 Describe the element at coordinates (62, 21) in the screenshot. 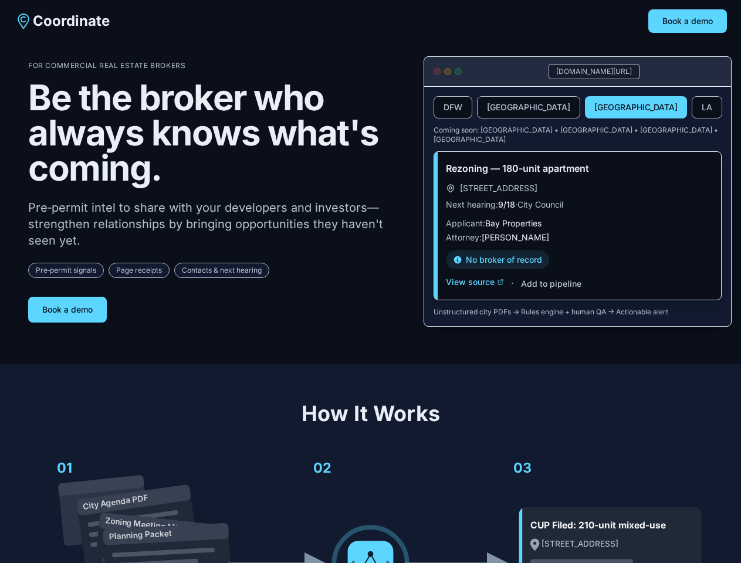

I see `a: Coordinate` at that location.